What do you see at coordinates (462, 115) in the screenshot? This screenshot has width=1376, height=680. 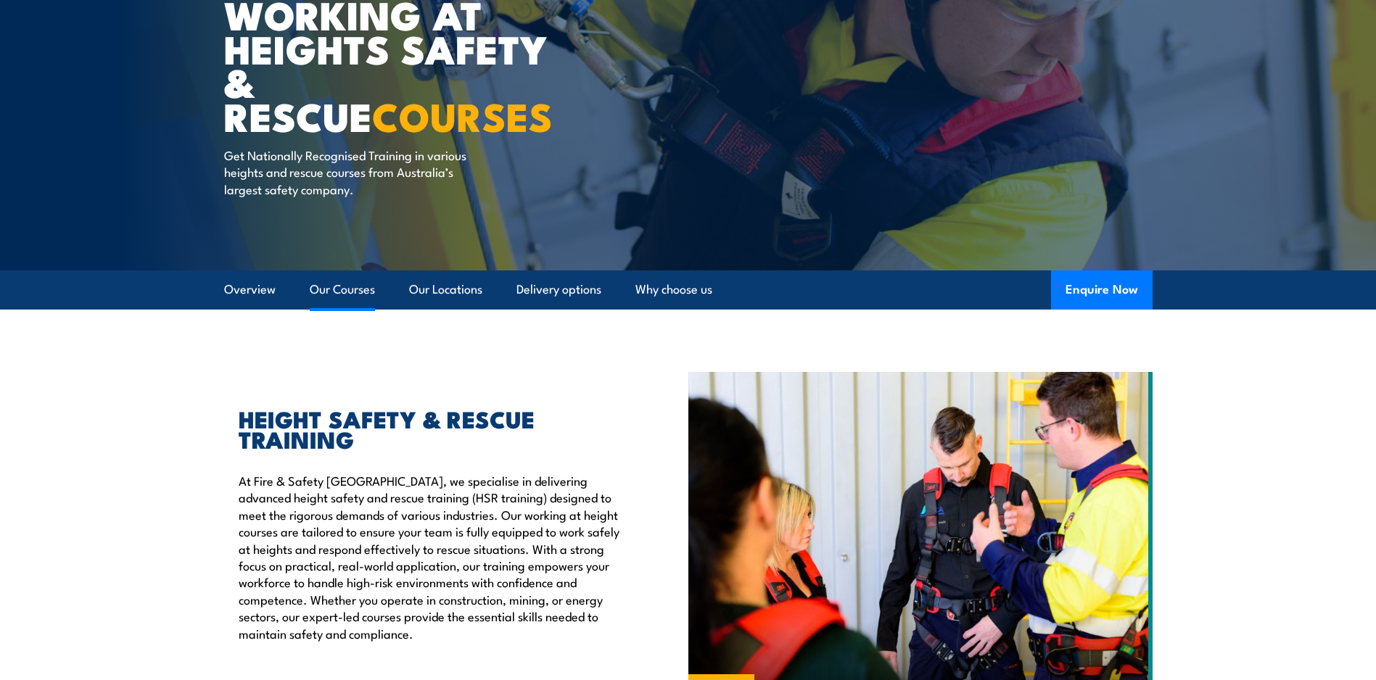 I see `strong: COURSES` at bounding box center [462, 115].